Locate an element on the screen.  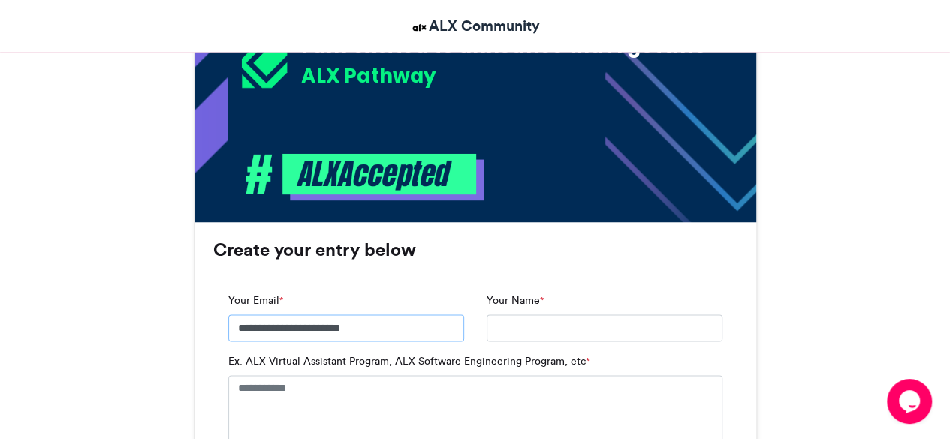
label: Your Name is located at coordinates (515, 300).